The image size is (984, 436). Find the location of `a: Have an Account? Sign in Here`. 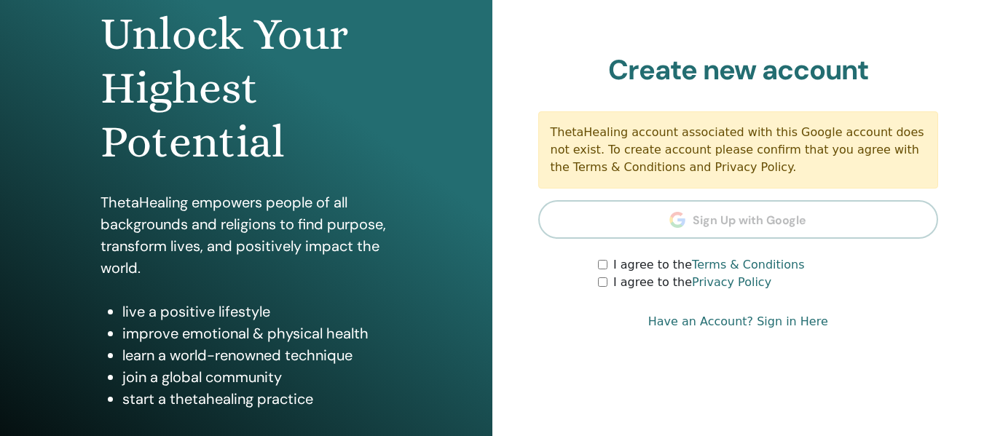

a: Have an Account? Sign in Here is located at coordinates (737, 322).